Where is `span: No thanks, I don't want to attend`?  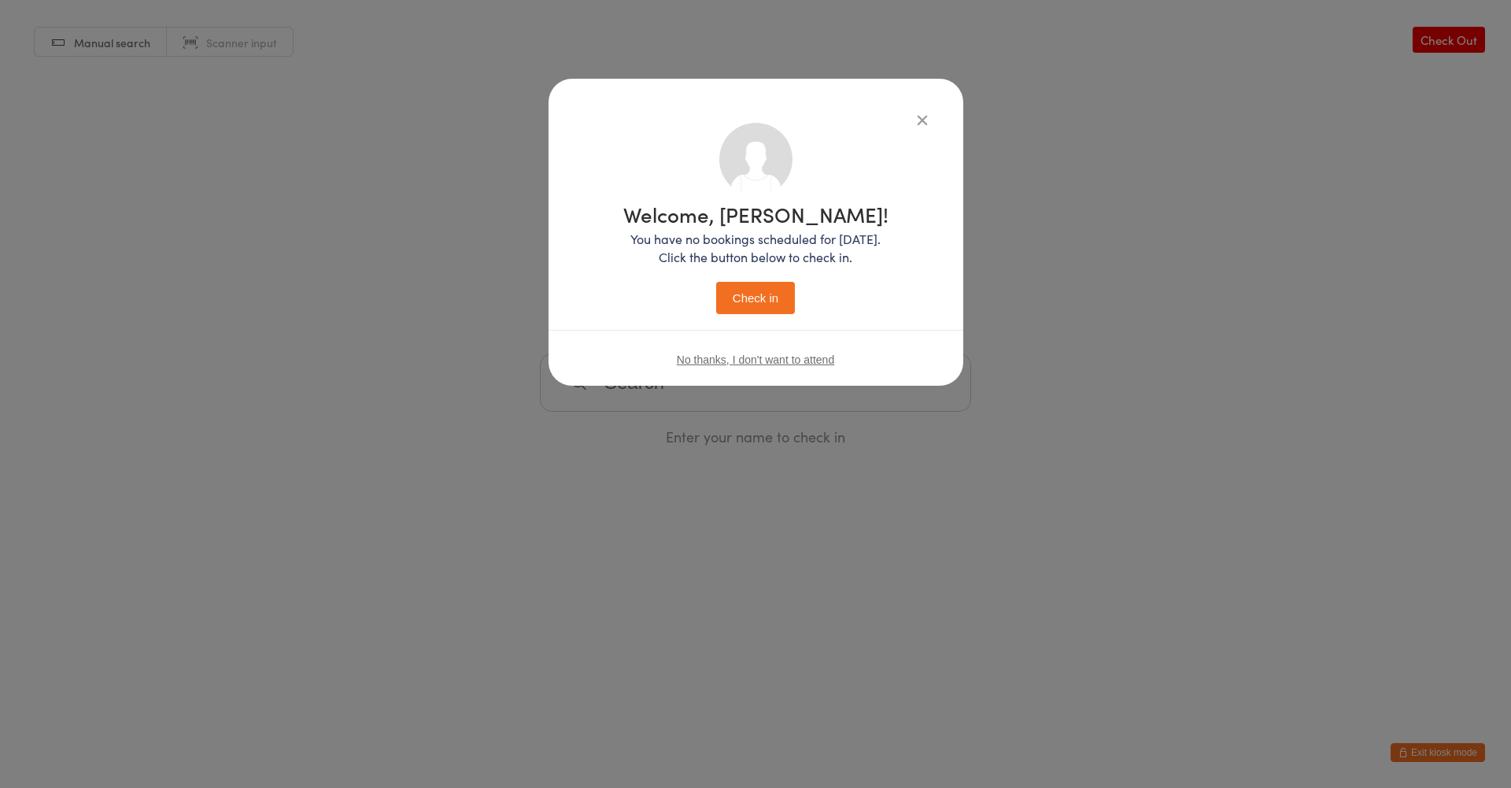
span: No thanks, I don't want to attend is located at coordinates (755, 360).